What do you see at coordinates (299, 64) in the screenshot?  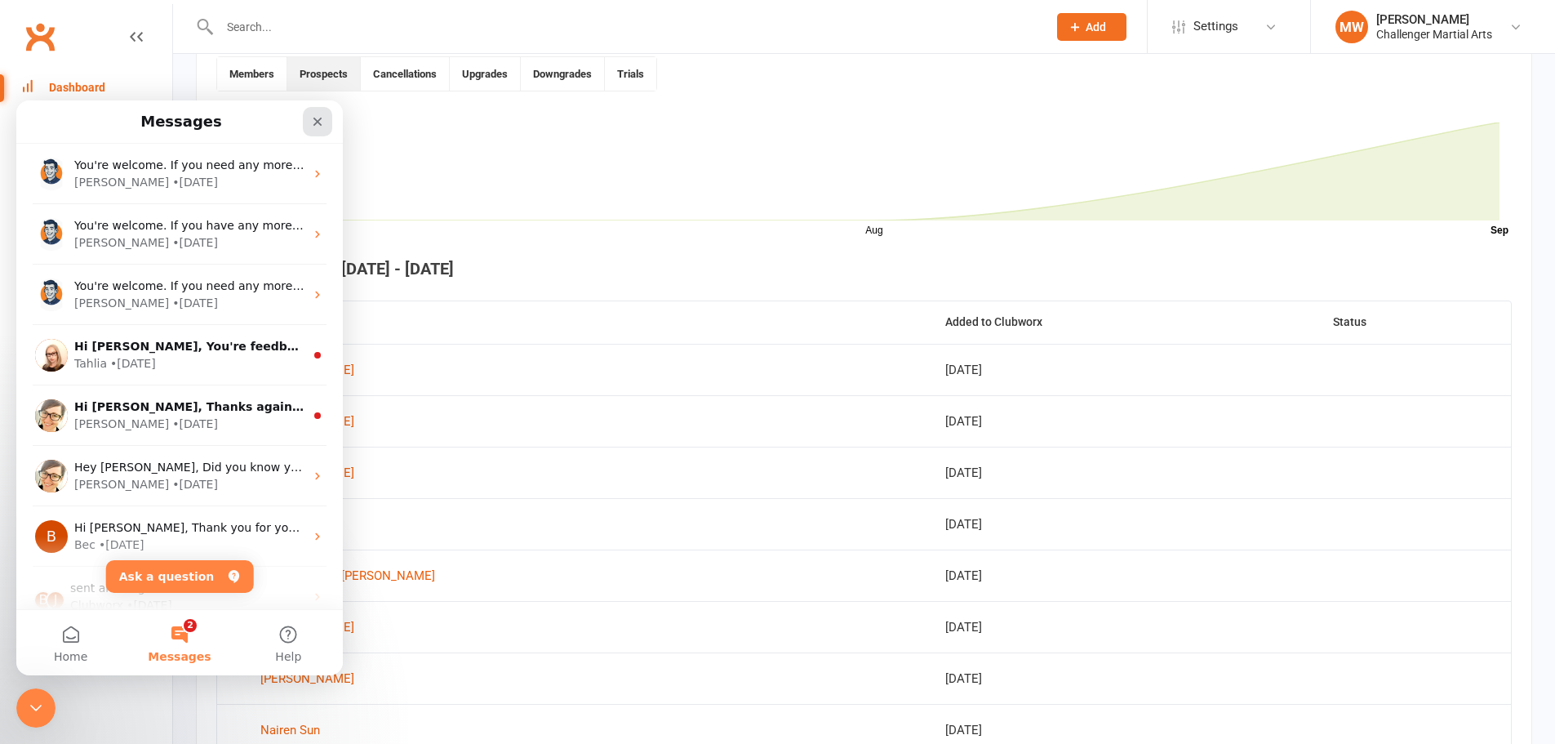 I see `span: You're welcome. If you need any more help, just let me know. I'm here to assist you.` at bounding box center [299, 64].